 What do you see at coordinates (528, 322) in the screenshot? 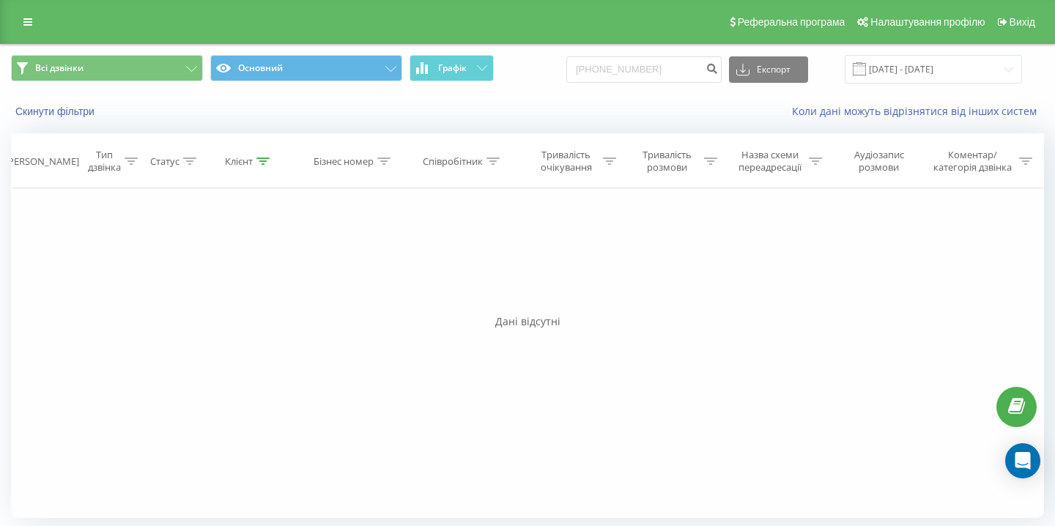
I see `div: Дані відсутні` at bounding box center [528, 322].